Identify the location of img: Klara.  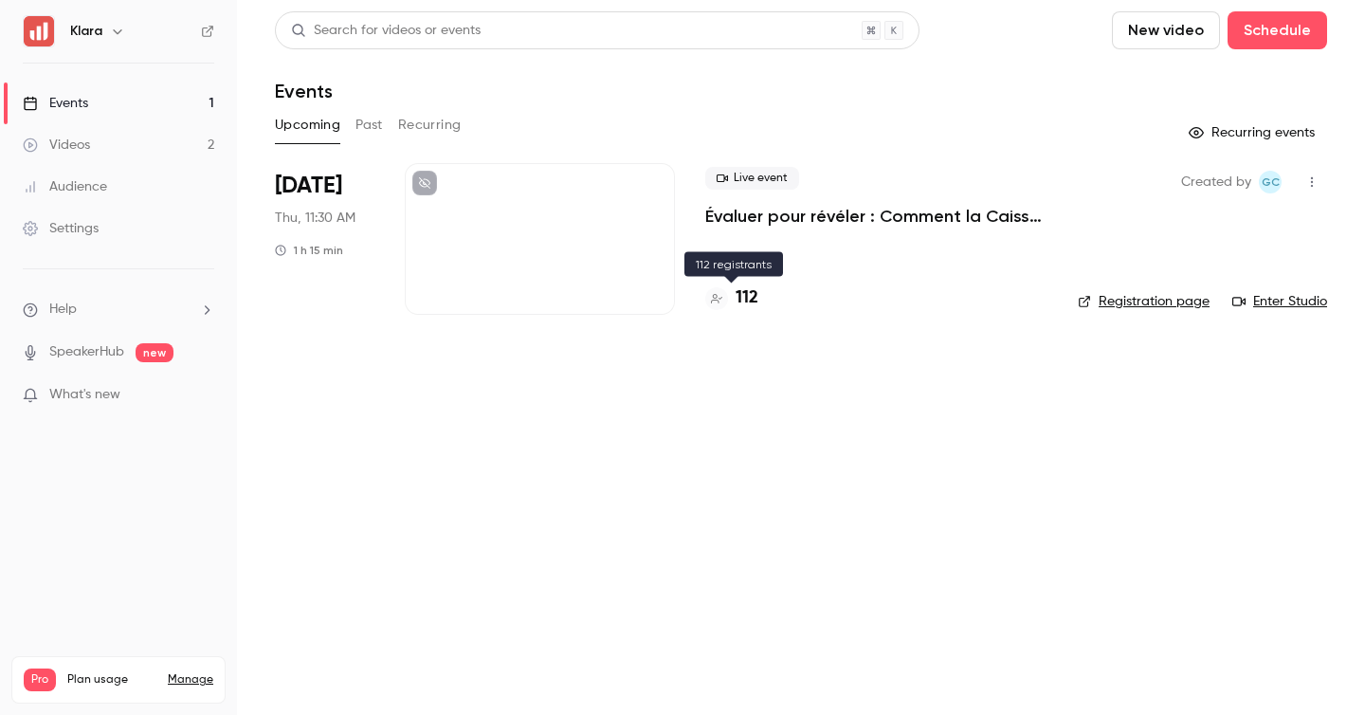
(39, 31).